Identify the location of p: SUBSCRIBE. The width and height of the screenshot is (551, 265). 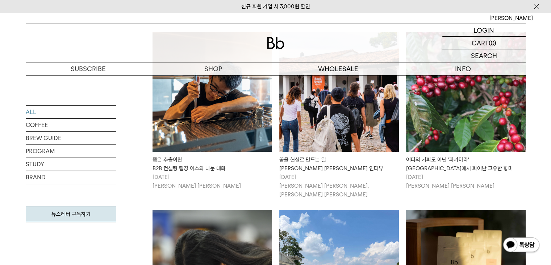
(88, 69).